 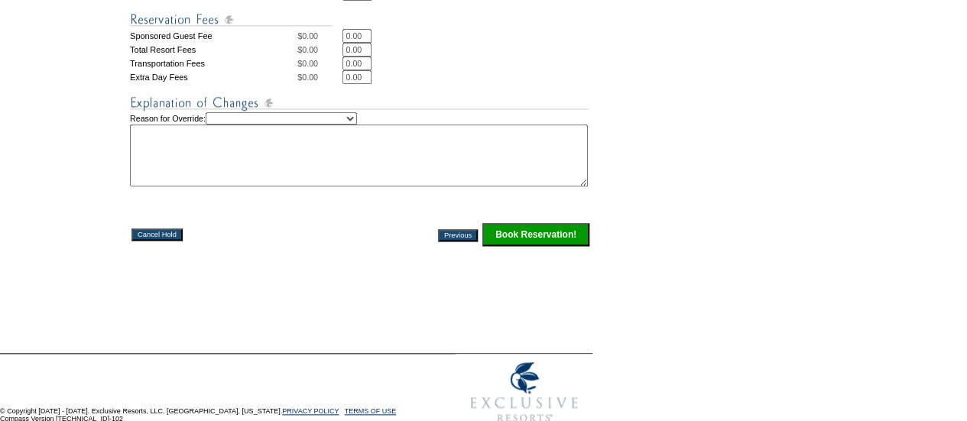 What do you see at coordinates (360, 149) in the screenshot?
I see `td: Reason for Override:` at bounding box center [360, 149].